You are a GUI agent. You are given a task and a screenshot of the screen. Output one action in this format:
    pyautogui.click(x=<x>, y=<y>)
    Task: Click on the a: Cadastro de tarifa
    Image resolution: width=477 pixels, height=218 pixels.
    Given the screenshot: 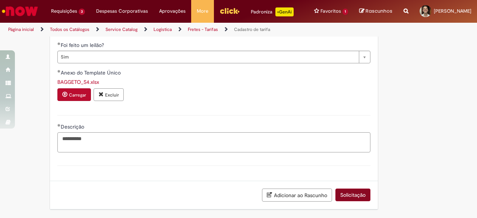 What is the action you would take?
    pyautogui.click(x=252, y=29)
    